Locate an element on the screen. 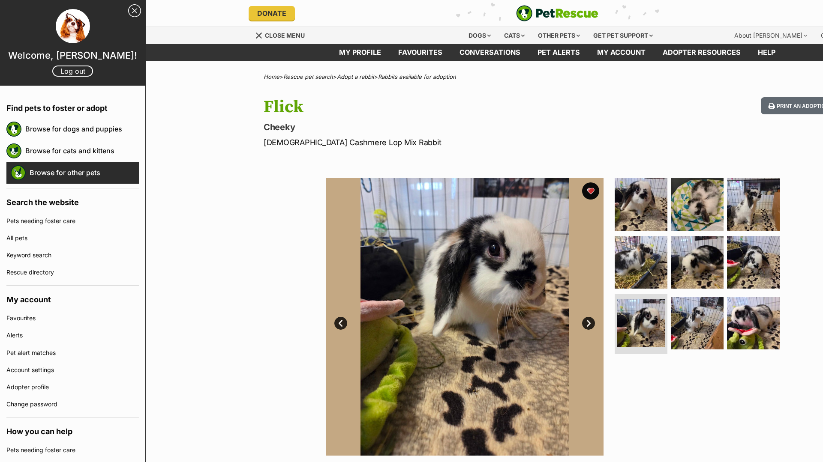 The width and height of the screenshot is (823, 462). a: Browse for cats and kittens is located at coordinates (82, 151).